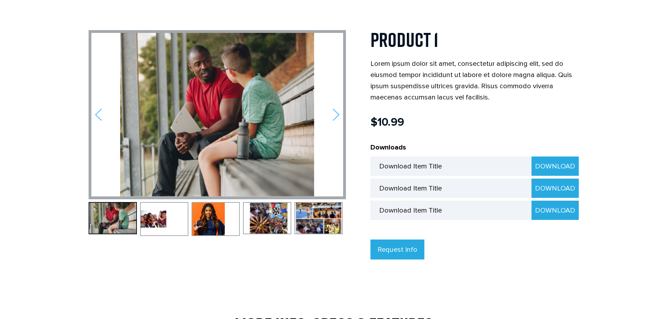 The image size is (667, 319). What do you see at coordinates (217, 114) in the screenshot?
I see `img: product image` at bounding box center [217, 114].